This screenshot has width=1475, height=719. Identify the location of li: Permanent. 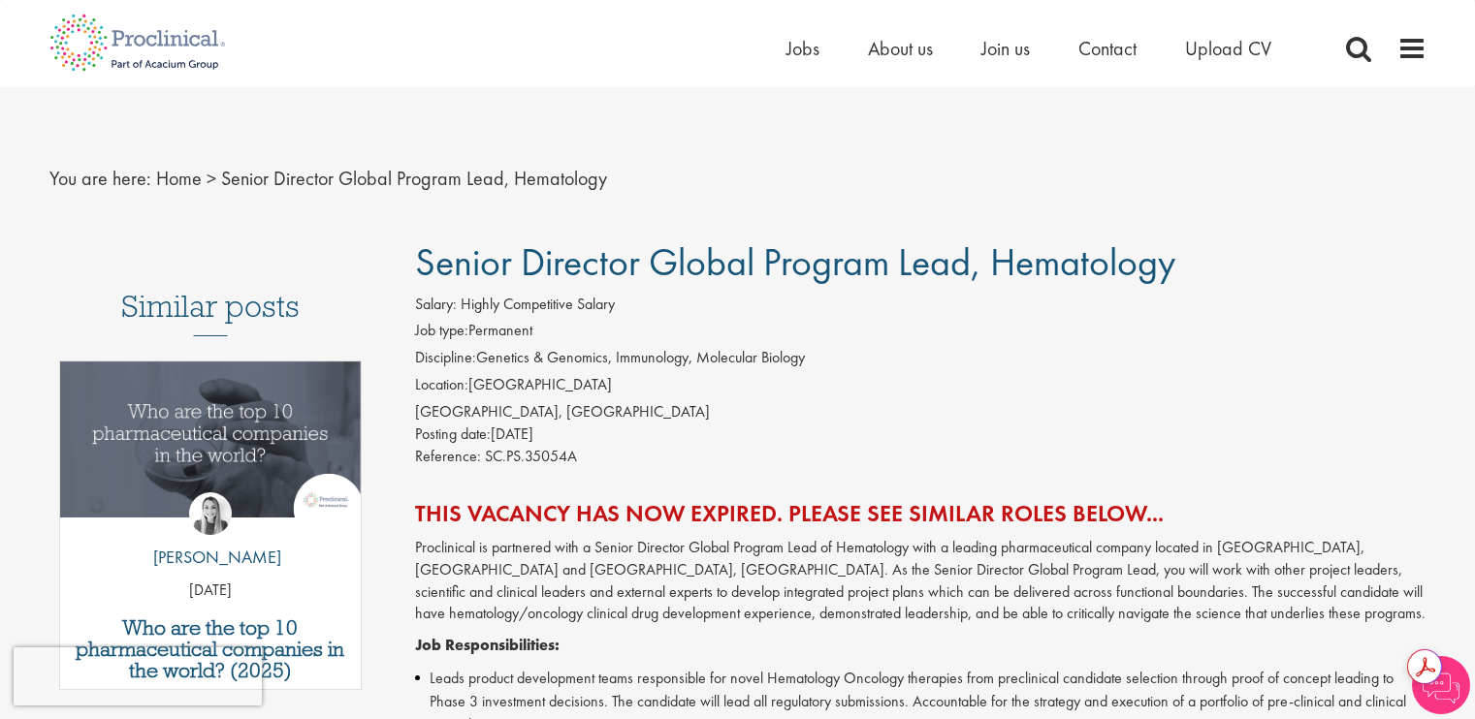
(920, 333).